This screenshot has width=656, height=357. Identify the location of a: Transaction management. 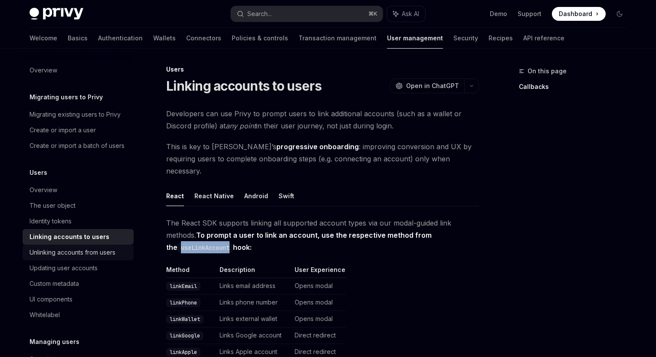
(338, 38).